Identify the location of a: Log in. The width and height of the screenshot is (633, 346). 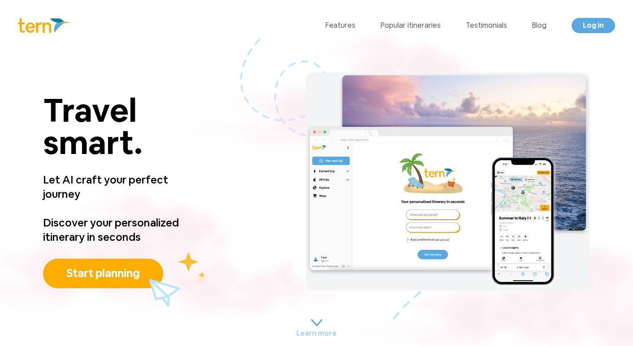
(593, 26).